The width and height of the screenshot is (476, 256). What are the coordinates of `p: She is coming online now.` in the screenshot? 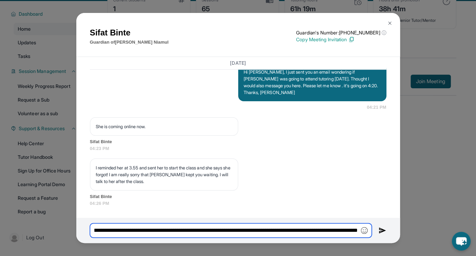 It's located at (164, 126).